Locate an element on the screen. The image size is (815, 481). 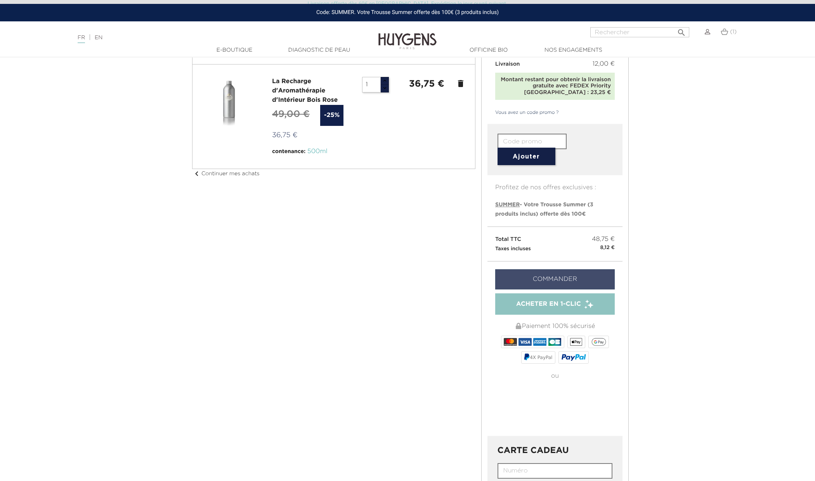
span: - Votre Trousse Summer (3 produits inclus) offerte dès 100€ is located at coordinates (544, 209).